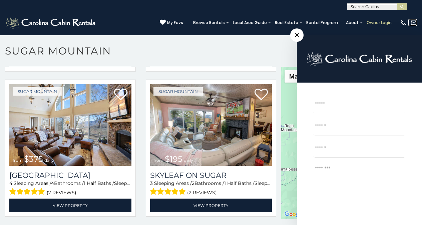 This screenshot has width=422, height=225. What do you see at coordinates (360, 59) in the screenshot?
I see `img: logo` at bounding box center [360, 59].